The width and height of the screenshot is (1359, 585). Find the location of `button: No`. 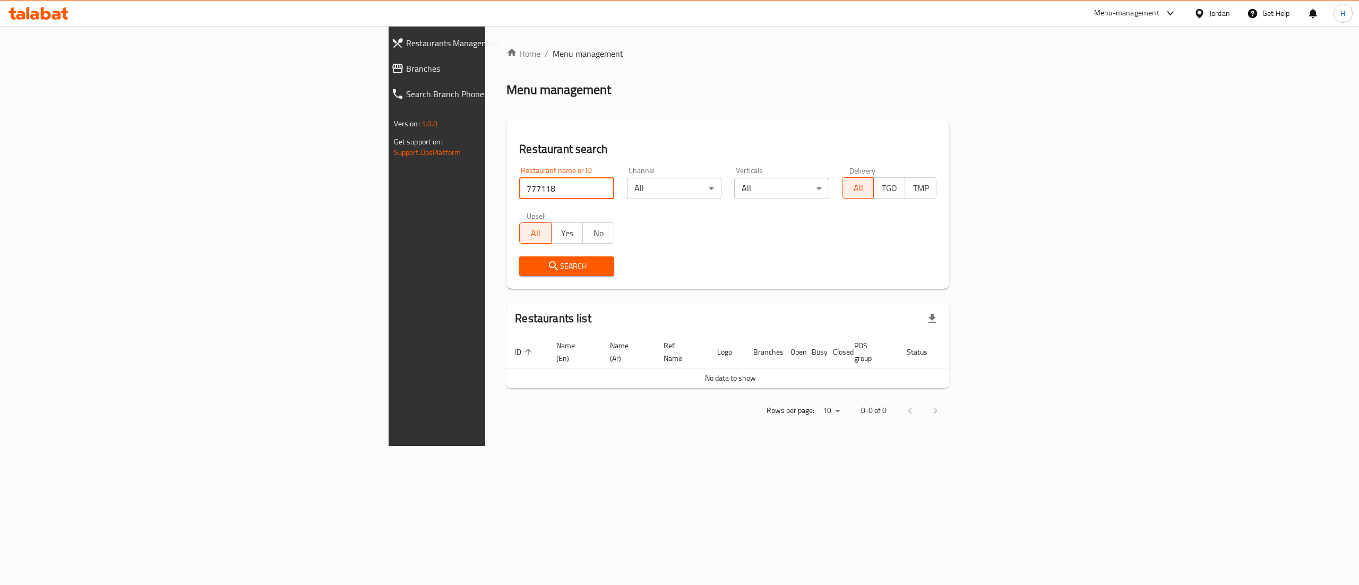

button: No is located at coordinates (598, 233).